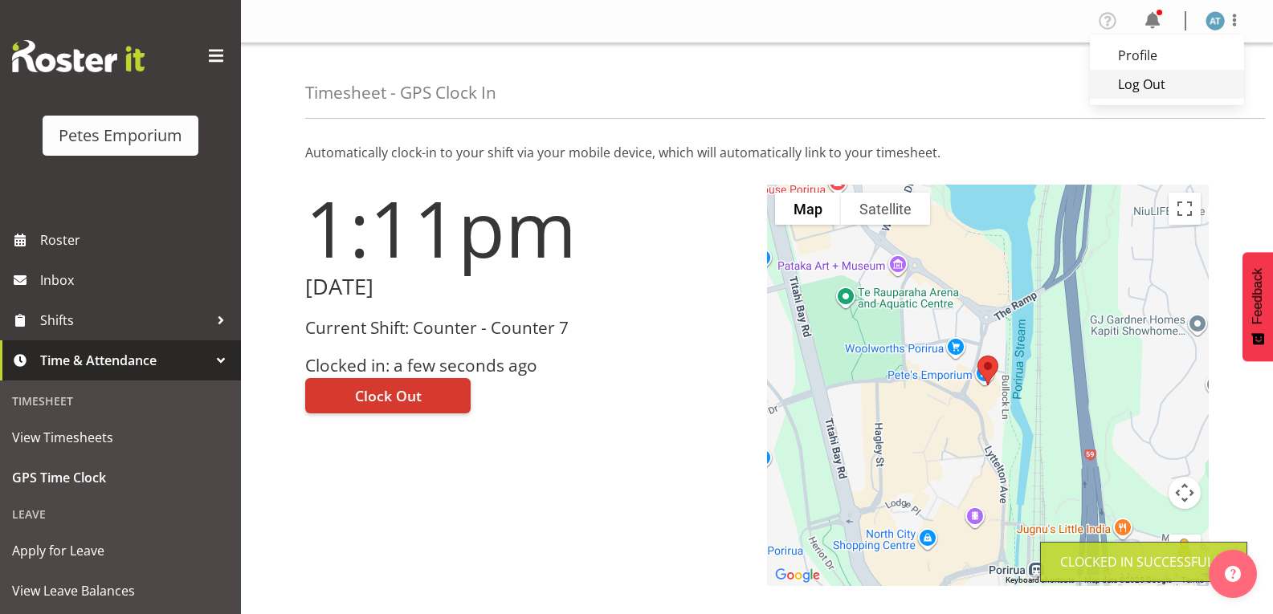  I want to click on button: Map camera controls, so click(1184, 493).